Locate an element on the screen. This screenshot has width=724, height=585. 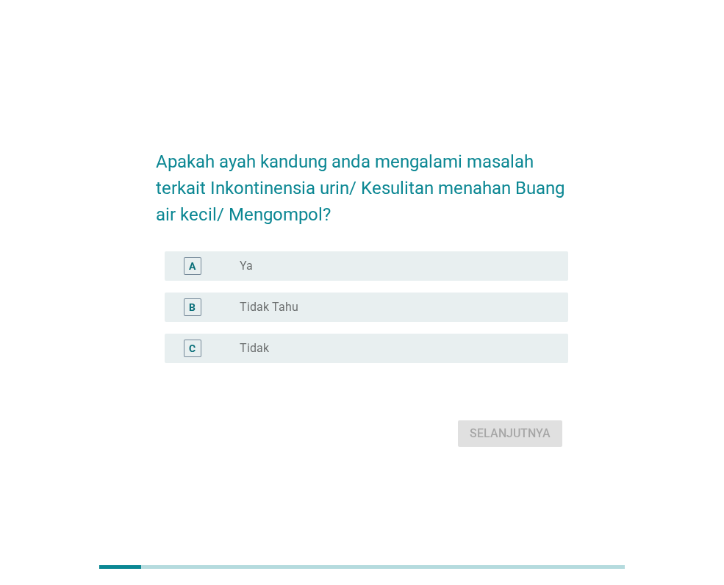
div: C is located at coordinates (192, 349).